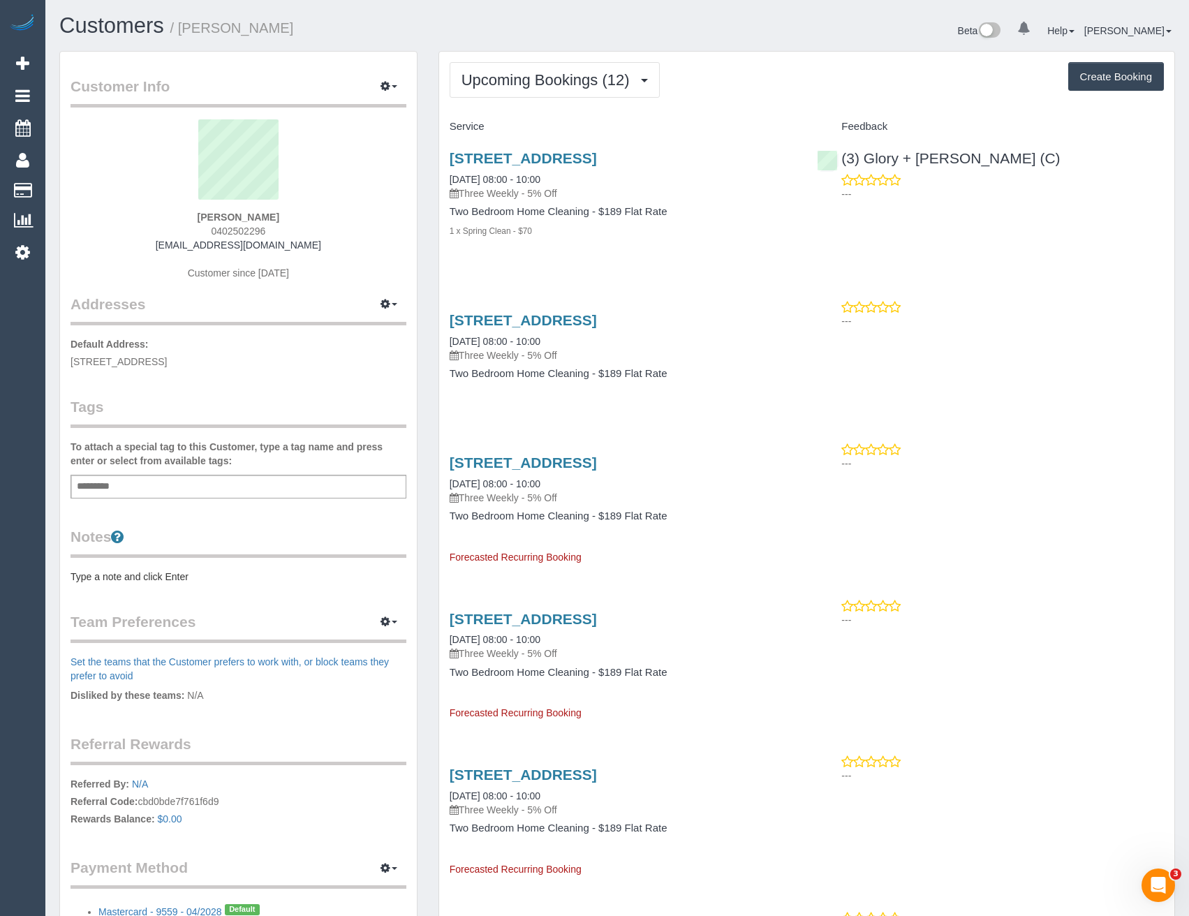 The width and height of the screenshot is (1189, 916). I want to click on legend: Referral Rewards, so click(238, 749).